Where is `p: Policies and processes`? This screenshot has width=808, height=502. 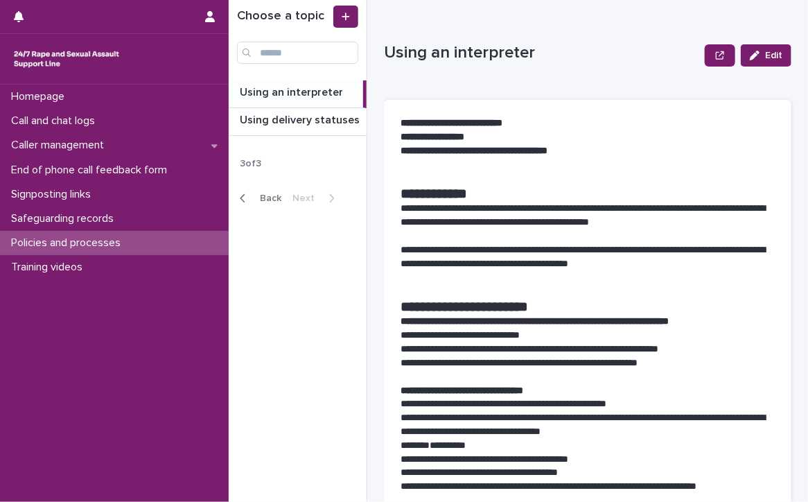
p: Policies and processes is located at coordinates (69, 243).